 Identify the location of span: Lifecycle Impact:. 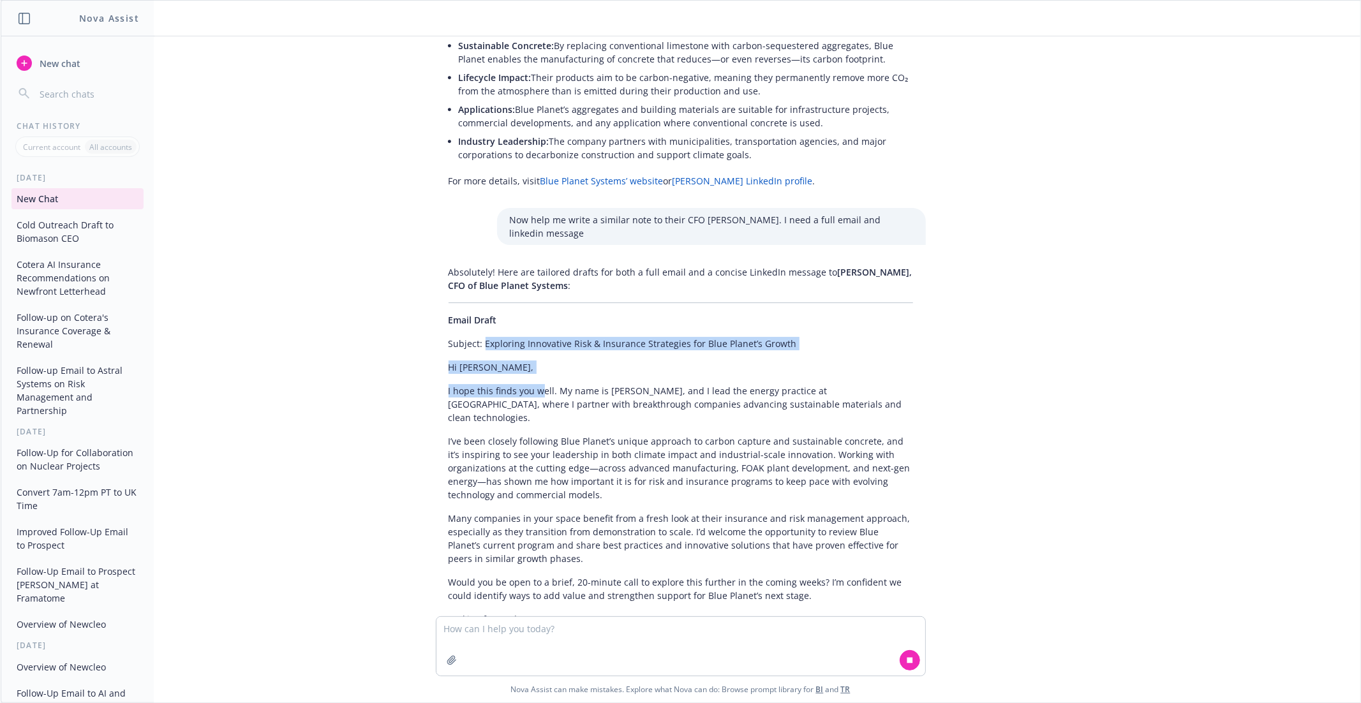
(495, 77).